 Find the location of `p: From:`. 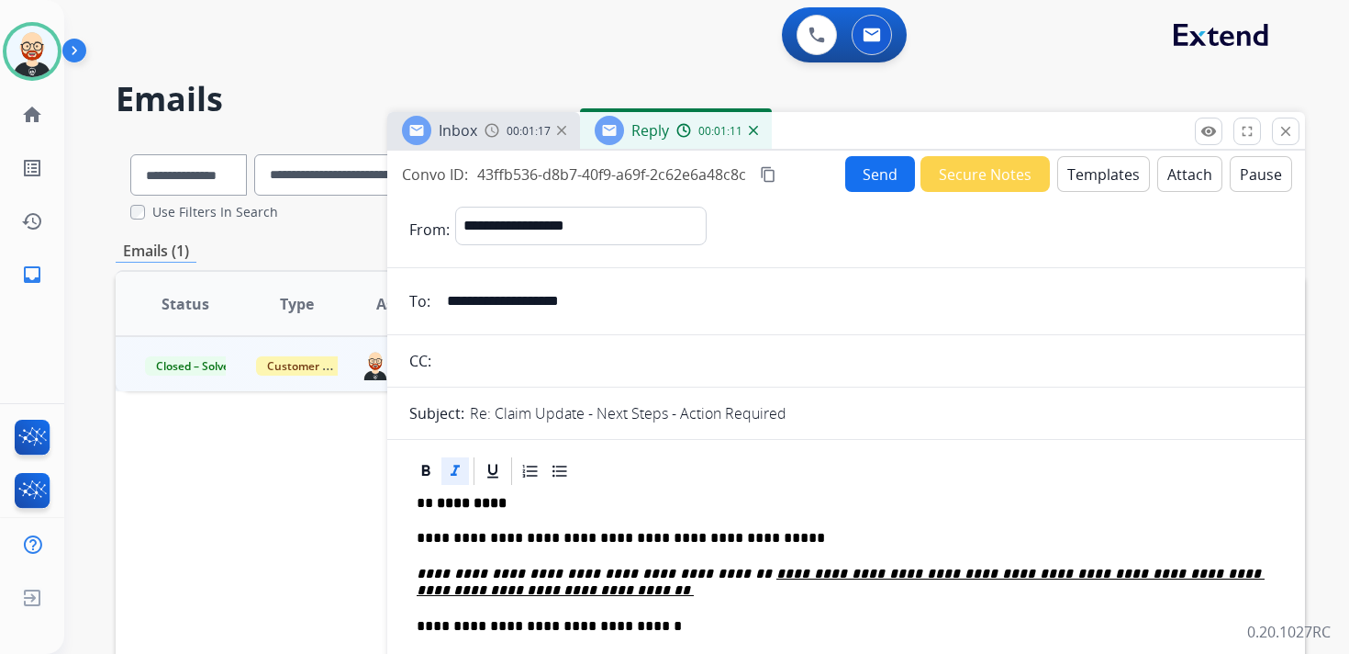

p: From: is located at coordinates (430, 229).